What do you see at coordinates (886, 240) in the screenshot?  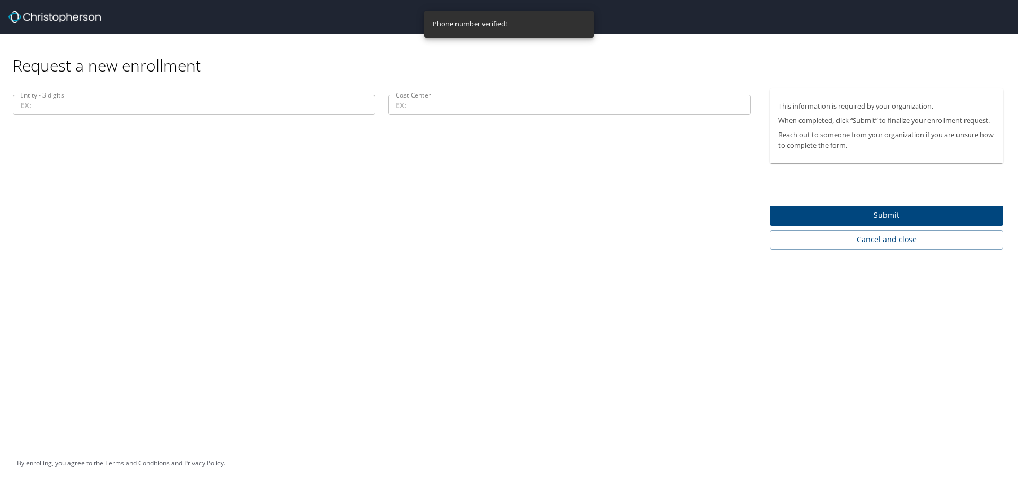 I see `button: Cancel and close` at bounding box center [886, 240].